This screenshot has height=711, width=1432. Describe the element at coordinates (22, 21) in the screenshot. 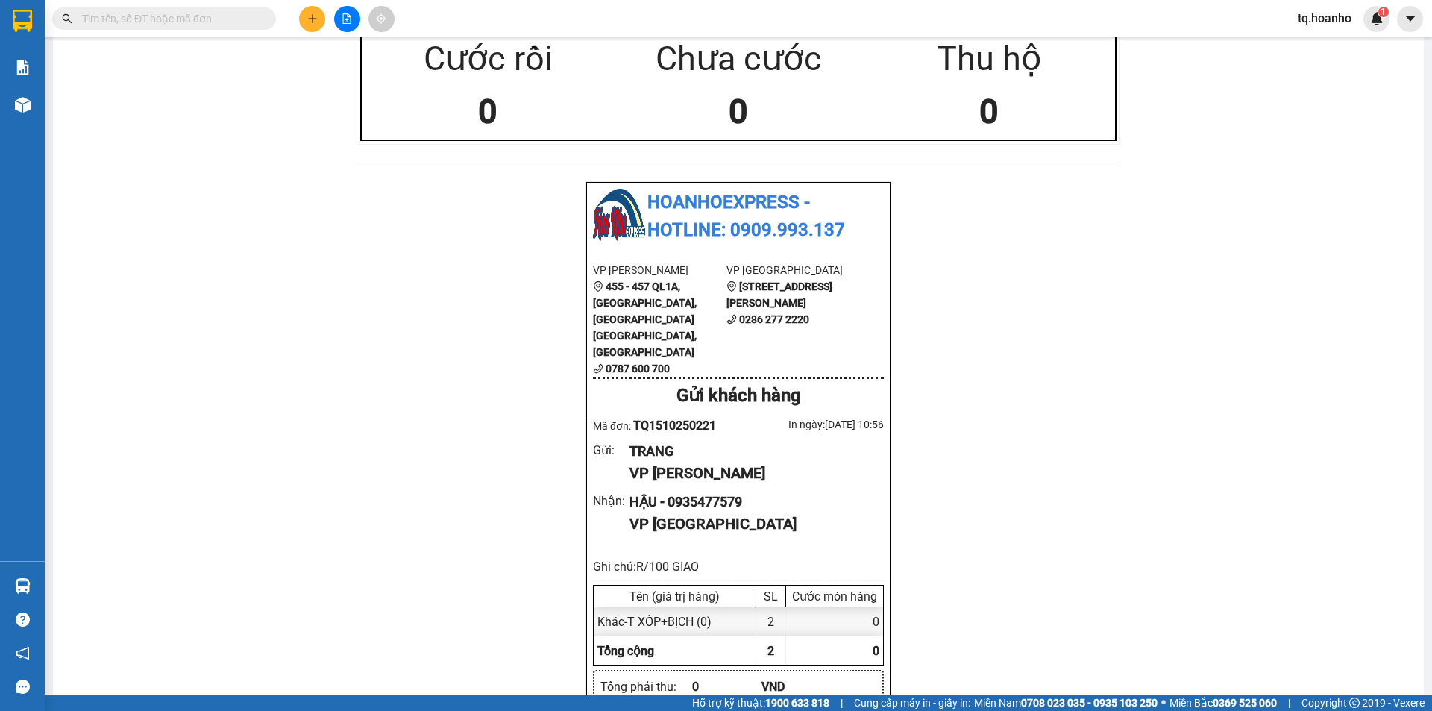

I see `img: logo-vxr` at that location.